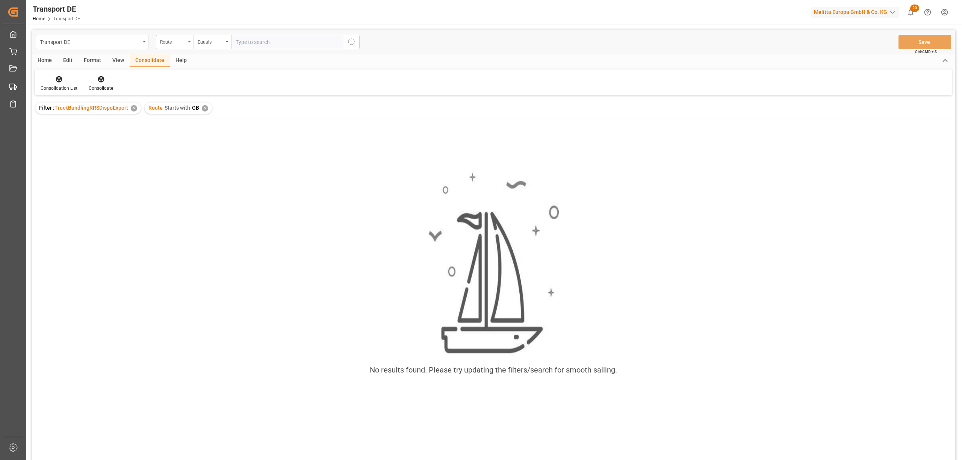  What do you see at coordinates (45, 61) in the screenshot?
I see `div: Home` at bounding box center [45, 61].